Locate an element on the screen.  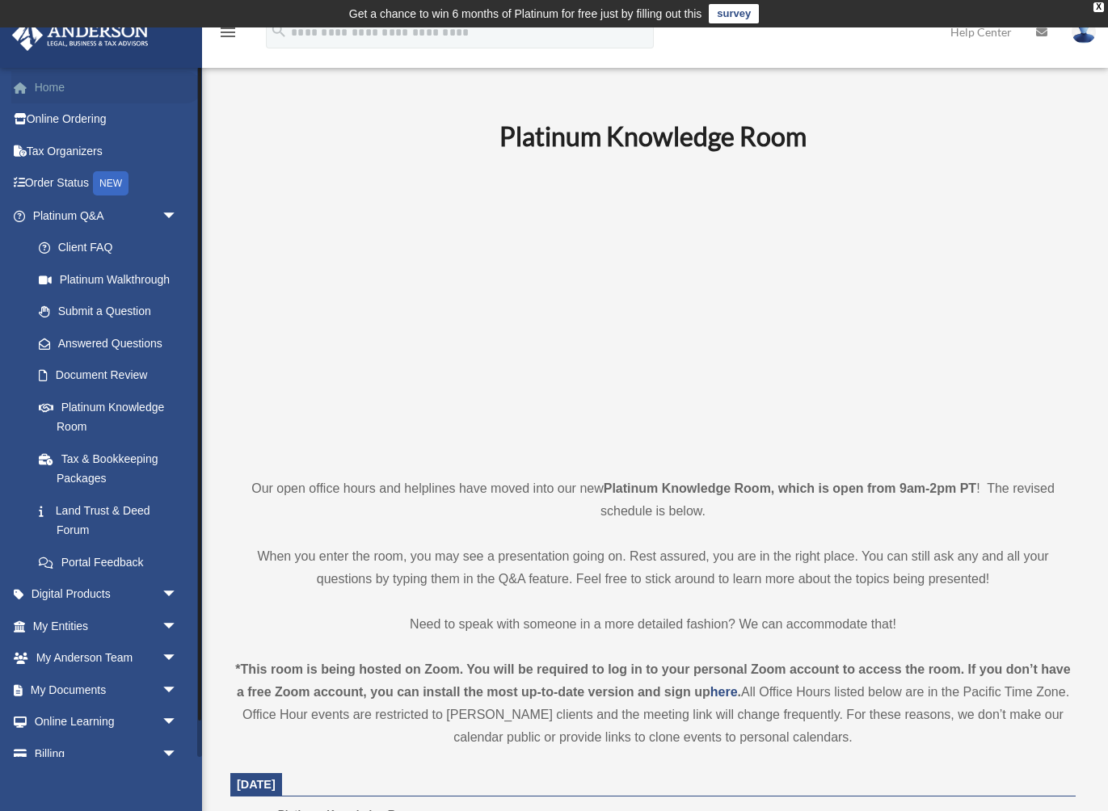
div: All Office Hours listed below are in the Pacific Time Zone. Office Hour events are restricted to ... is located at coordinates (653, 704).